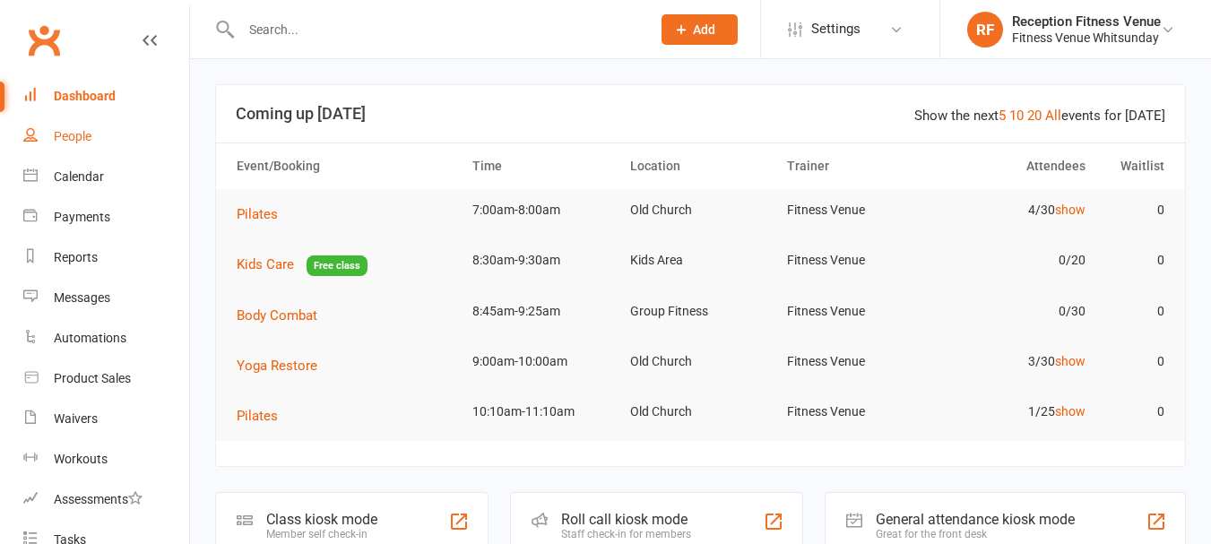  Describe the element at coordinates (975, 519) in the screenshot. I see `div: General attendance kiosk mode` at that location.